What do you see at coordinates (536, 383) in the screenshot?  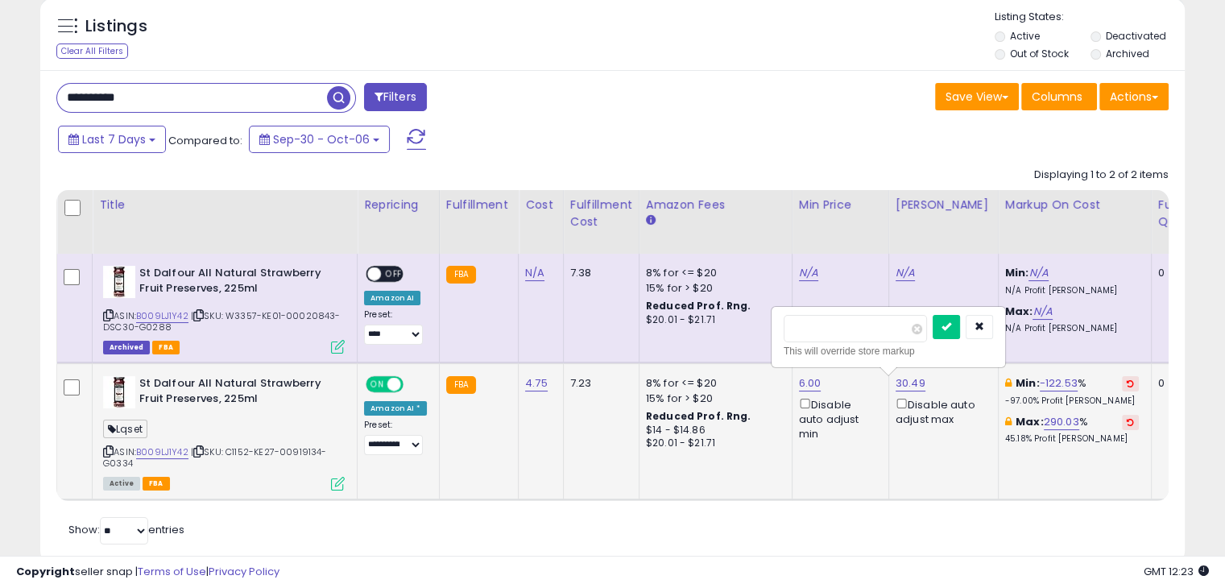 I see `a: 4.75` at bounding box center [536, 383].